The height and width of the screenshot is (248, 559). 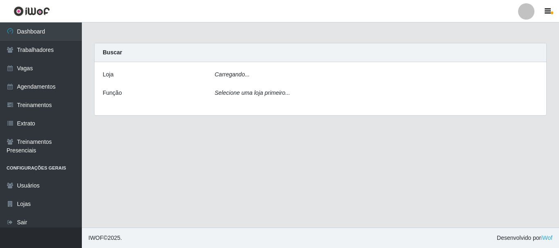 What do you see at coordinates (232, 74) in the screenshot?
I see `i: Carregando...` at bounding box center [232, 74].